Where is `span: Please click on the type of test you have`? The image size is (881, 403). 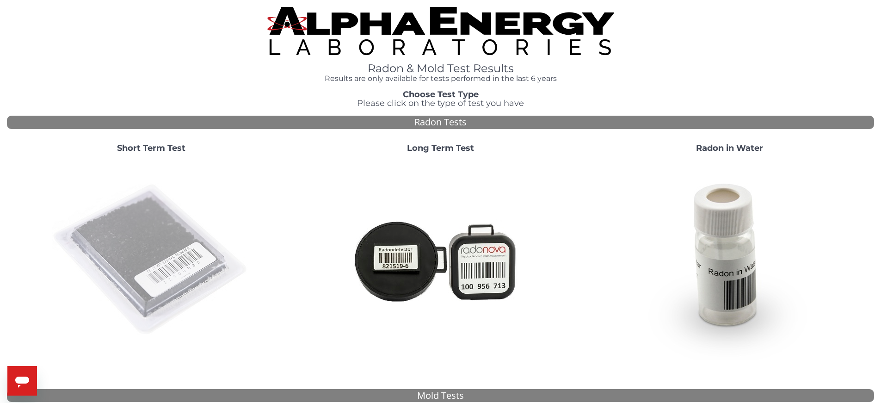 span: Please click on the type of test you have is located at coordinates (441, 103).